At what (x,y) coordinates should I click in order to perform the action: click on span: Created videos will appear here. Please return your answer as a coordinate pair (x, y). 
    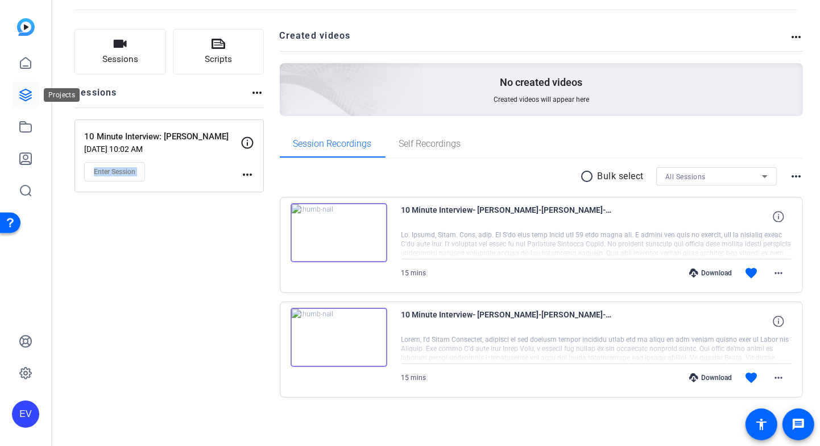
    Looking at the image, I should click on (542, 100).